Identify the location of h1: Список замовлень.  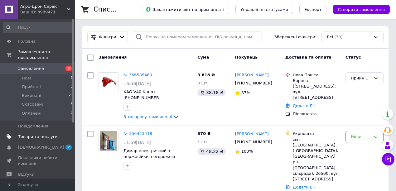
(125, 9).